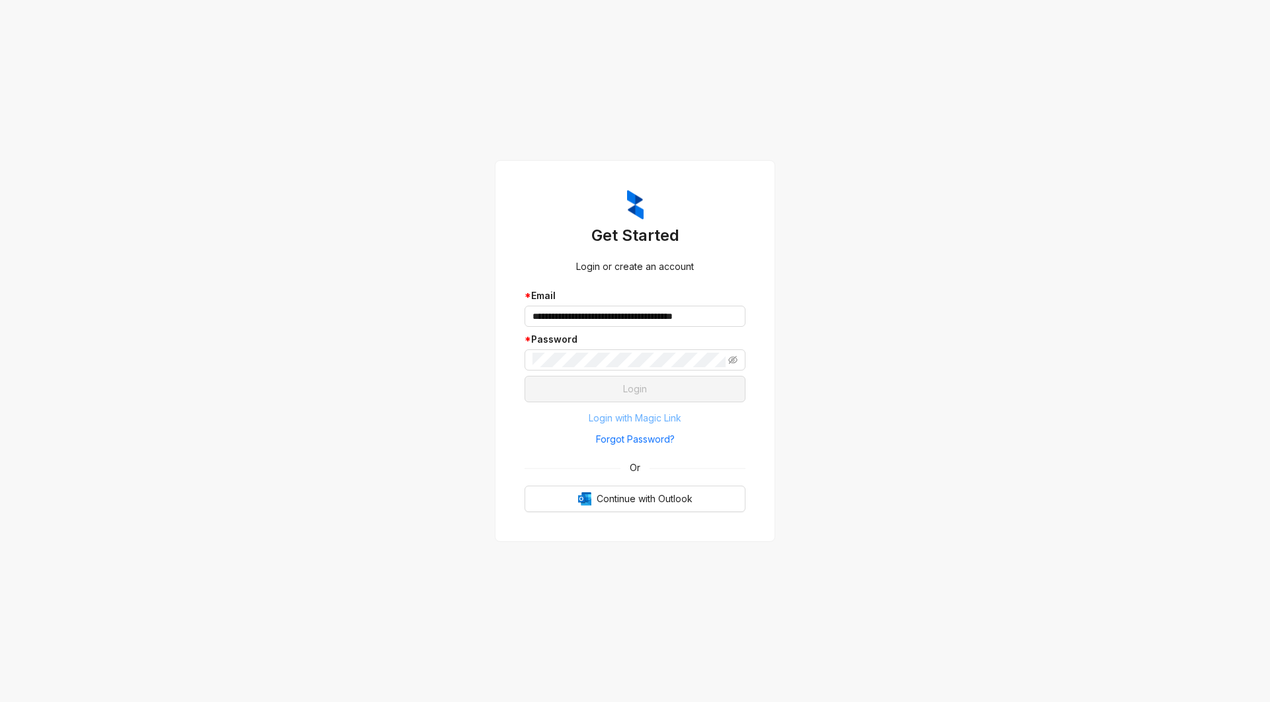  I want to click on img: ZumaIcon, so click(635, 205).